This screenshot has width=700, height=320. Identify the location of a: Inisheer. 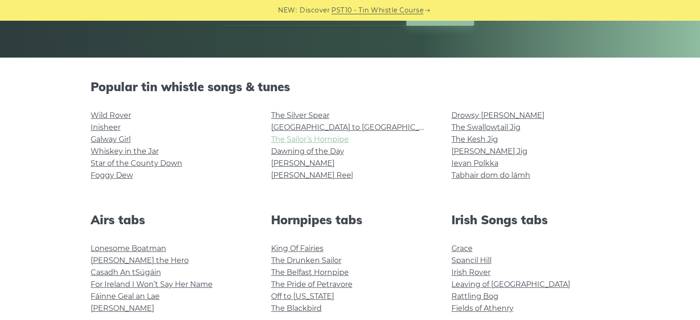
(105, 127).